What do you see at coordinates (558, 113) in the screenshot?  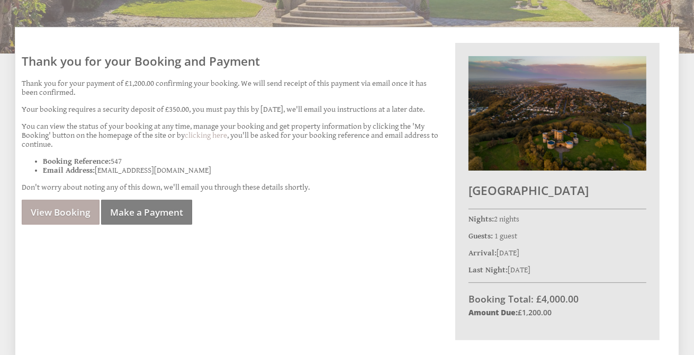 I see `img: An image of 'Walton Castle'` at bounding box center [558, 113].